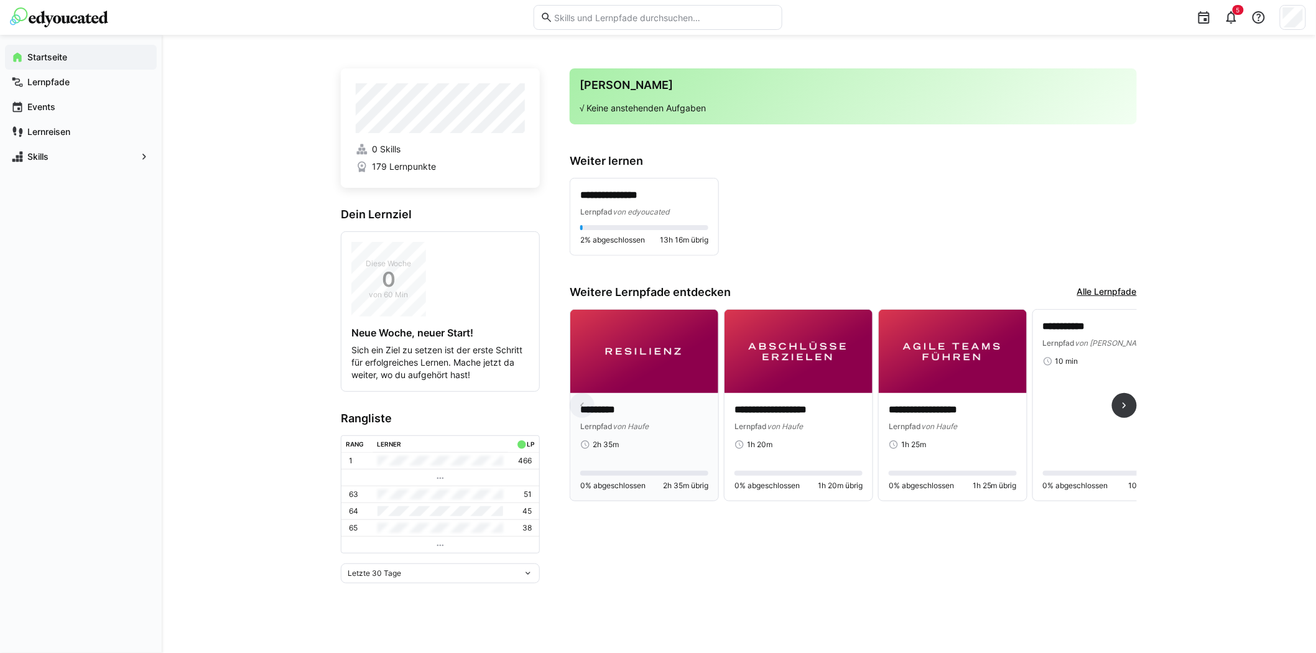 Image resolution: width=1316 pixels, height=653 pixels. Describe the element at coordinates (684, 240) in the screenshot. I see `span: 13h 16m übrig` at that location.